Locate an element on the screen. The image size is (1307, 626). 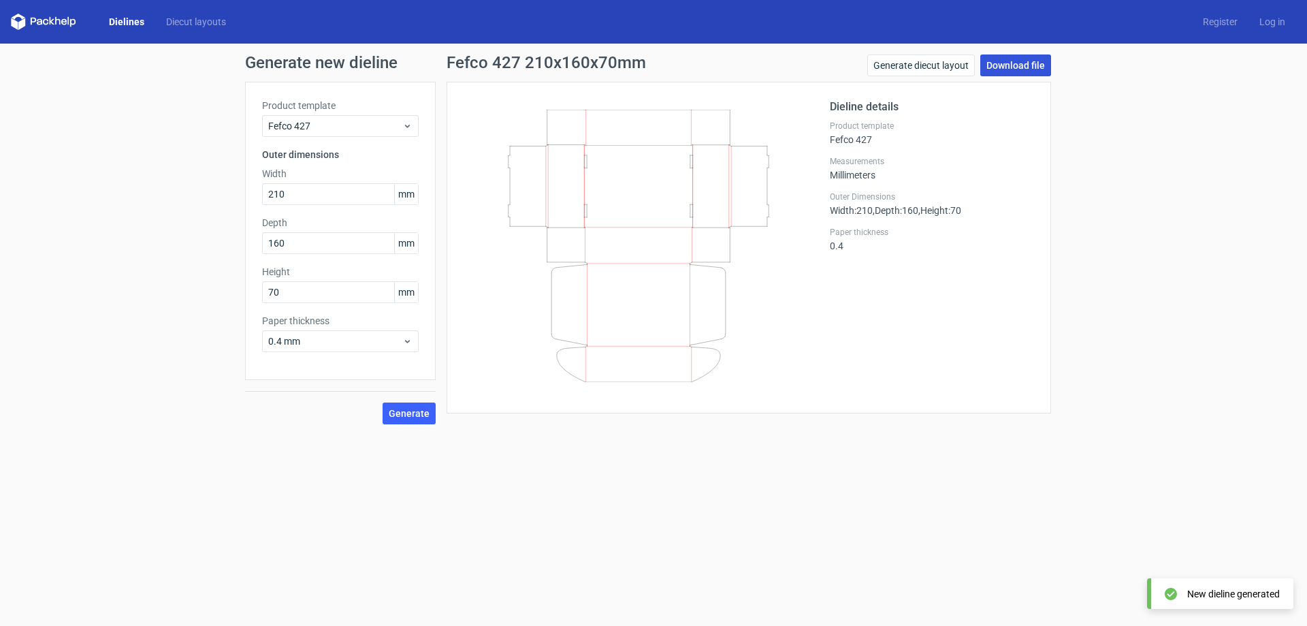
span: , Height : 70 is located at coordinates (940, 210).